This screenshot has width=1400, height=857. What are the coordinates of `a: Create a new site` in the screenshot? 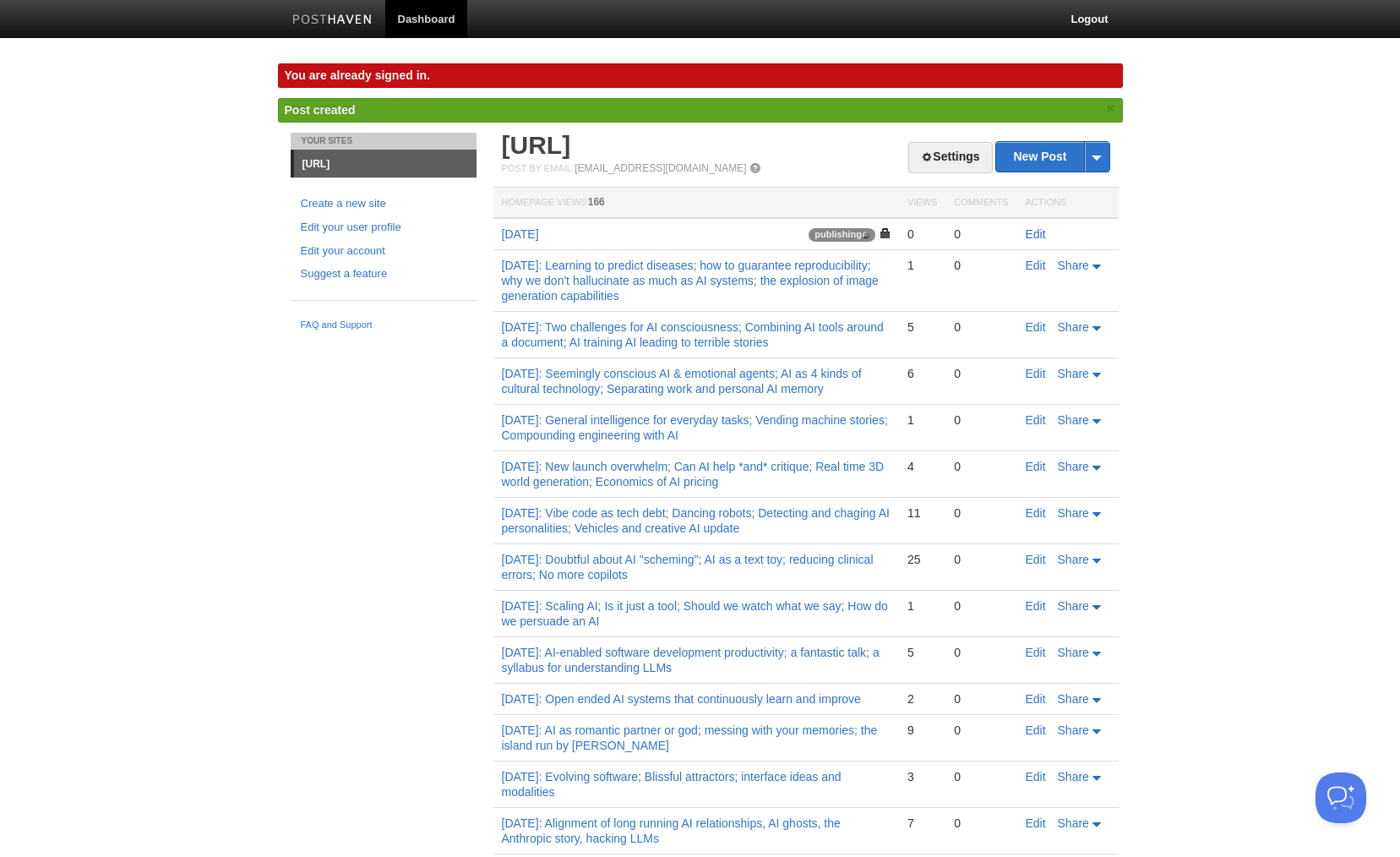 It's located at (384, 204).